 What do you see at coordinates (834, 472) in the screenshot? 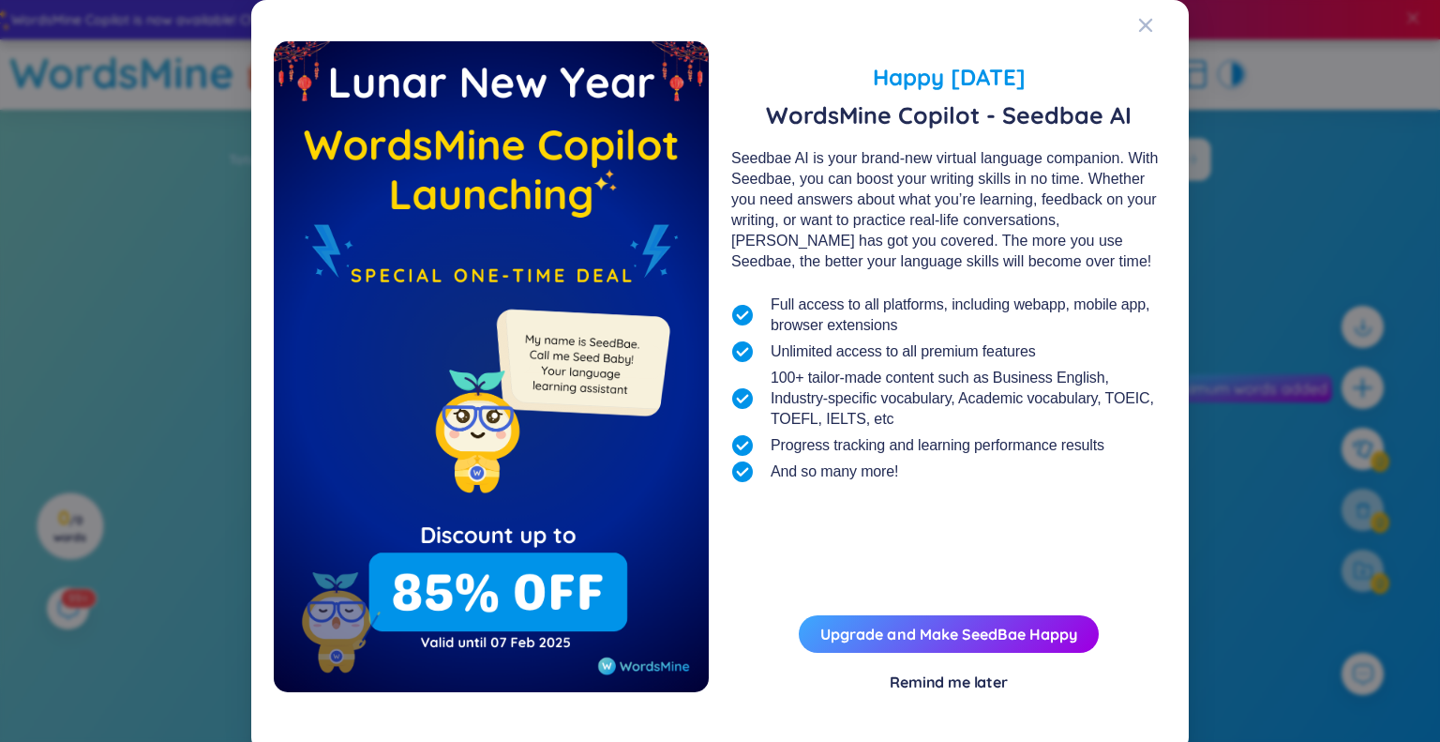
I see `span: And so many more!` at bounding box center [834, 472].